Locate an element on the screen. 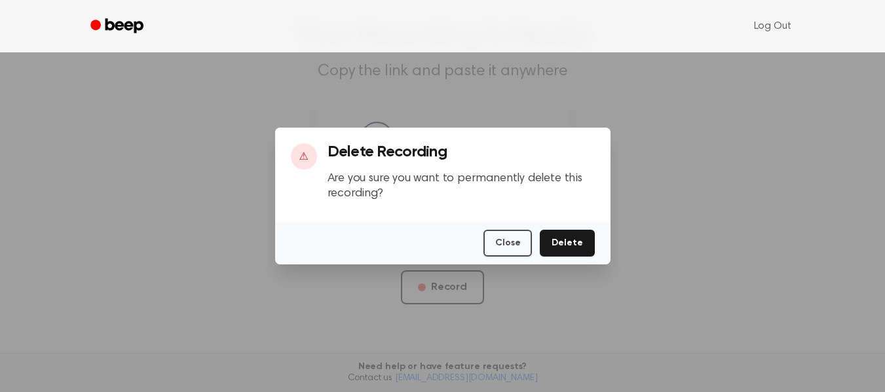 This screenshot has width=885, height=392. button: Close is located at coordinates (507, 243).